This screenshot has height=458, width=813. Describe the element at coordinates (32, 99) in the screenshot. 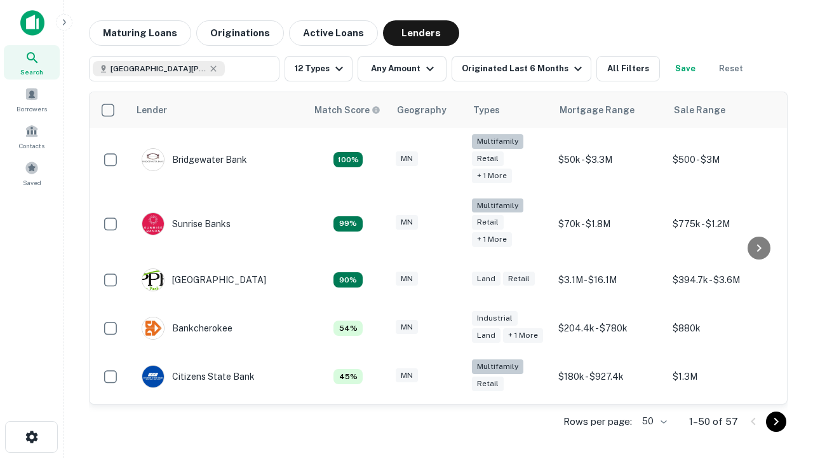

I see `a: Borrowers` at that location.